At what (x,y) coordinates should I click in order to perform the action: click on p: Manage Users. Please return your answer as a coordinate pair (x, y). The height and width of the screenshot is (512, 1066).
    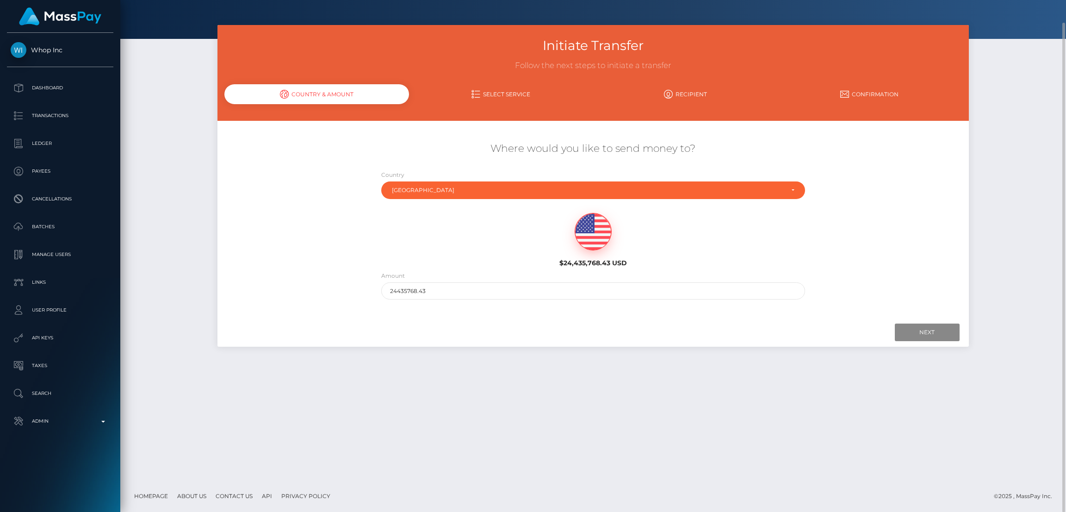
    Looking at the image, I should click on (60, 254).